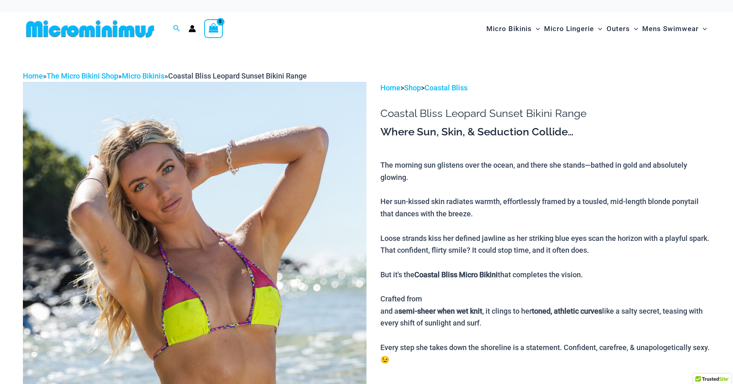 The height and width of the screenshot is (384, 733). Describe the element at coordinates (618, 29) in the screenshot. I see `span: Outers` at that location.